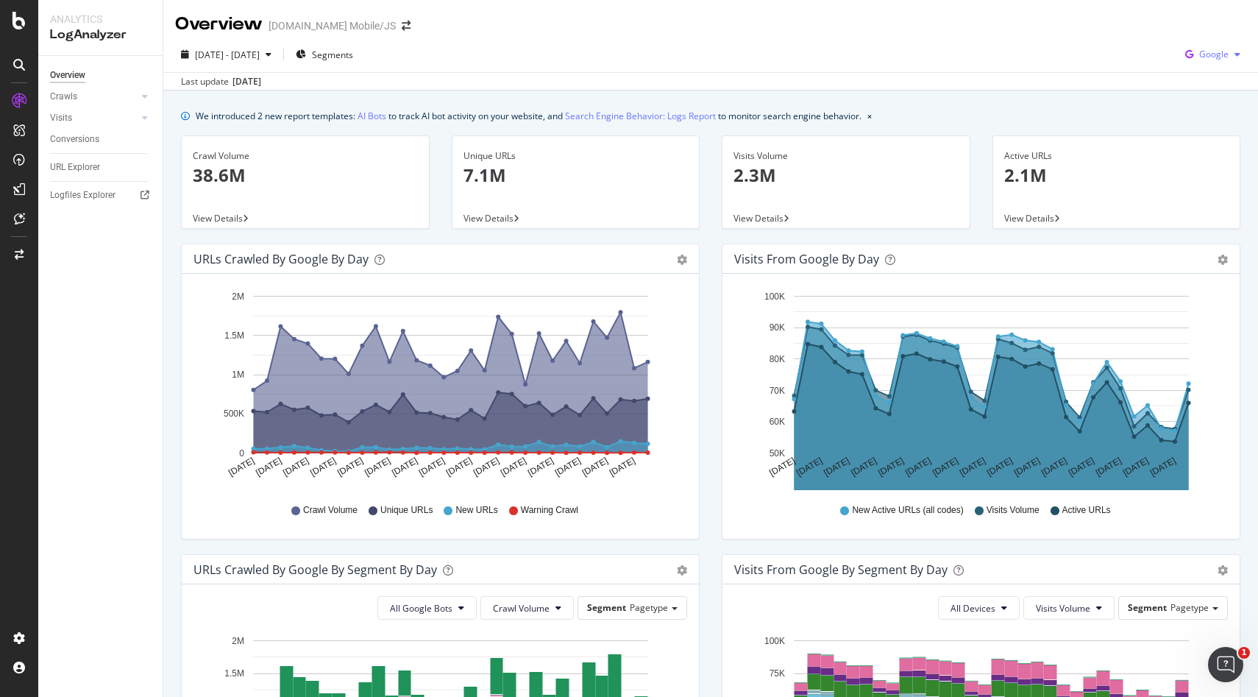  Describe the element at coordinates (476, 510) in the screenshot. I see `span: New URLs` at that location.